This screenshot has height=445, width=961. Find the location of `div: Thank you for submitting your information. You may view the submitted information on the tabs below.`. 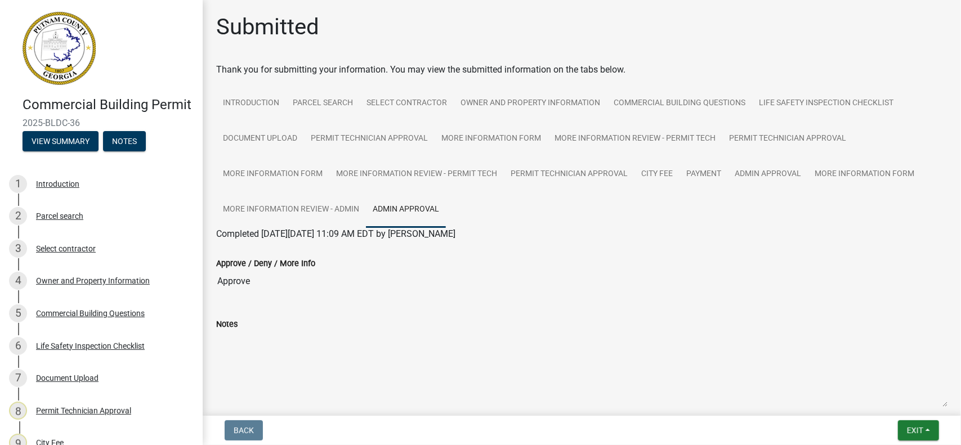

div: Thank you for submitting your information. You may view the submitted information on the tabs below. is located at coordinates (582, 70).